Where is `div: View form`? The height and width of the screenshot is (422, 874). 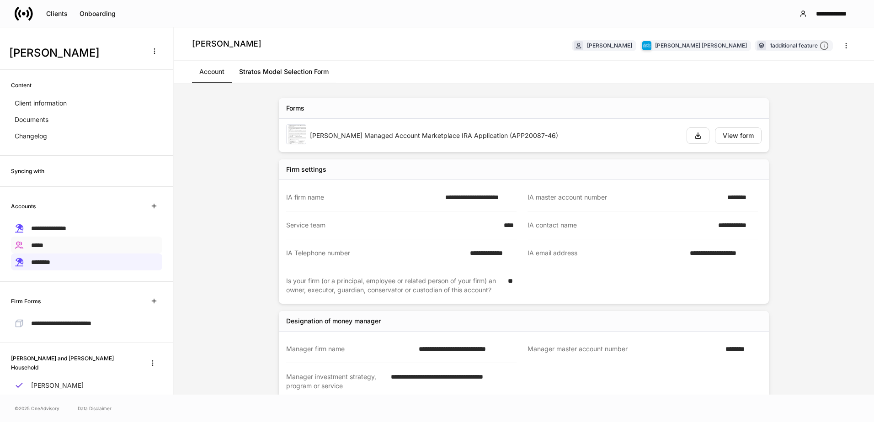
div: View form is located at coordinates (738, 136).